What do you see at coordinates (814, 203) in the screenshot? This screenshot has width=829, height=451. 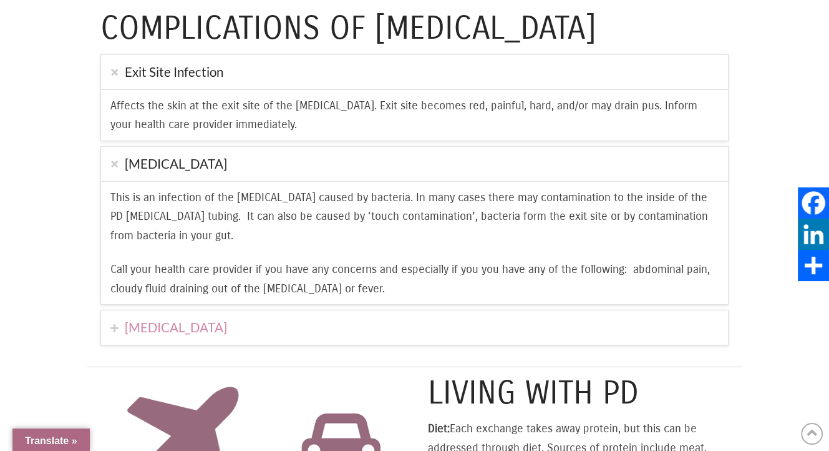 I see `a: Facebook` at bounding box center [814, 203].